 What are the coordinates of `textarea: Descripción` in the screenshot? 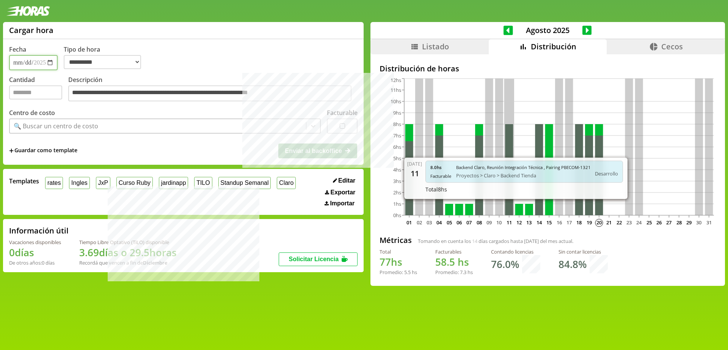 It's located at (210, 93).